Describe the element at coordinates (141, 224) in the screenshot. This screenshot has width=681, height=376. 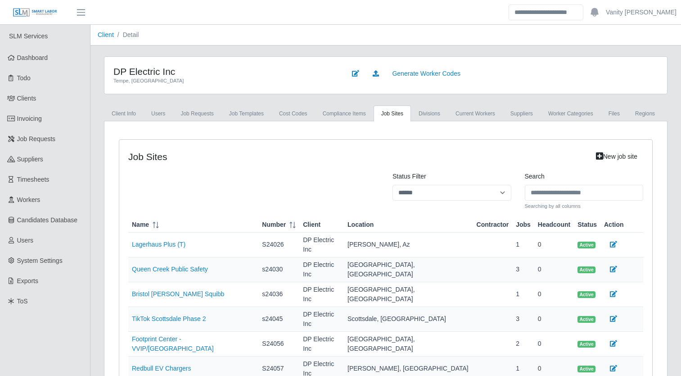
I see `span: Name` at that location.